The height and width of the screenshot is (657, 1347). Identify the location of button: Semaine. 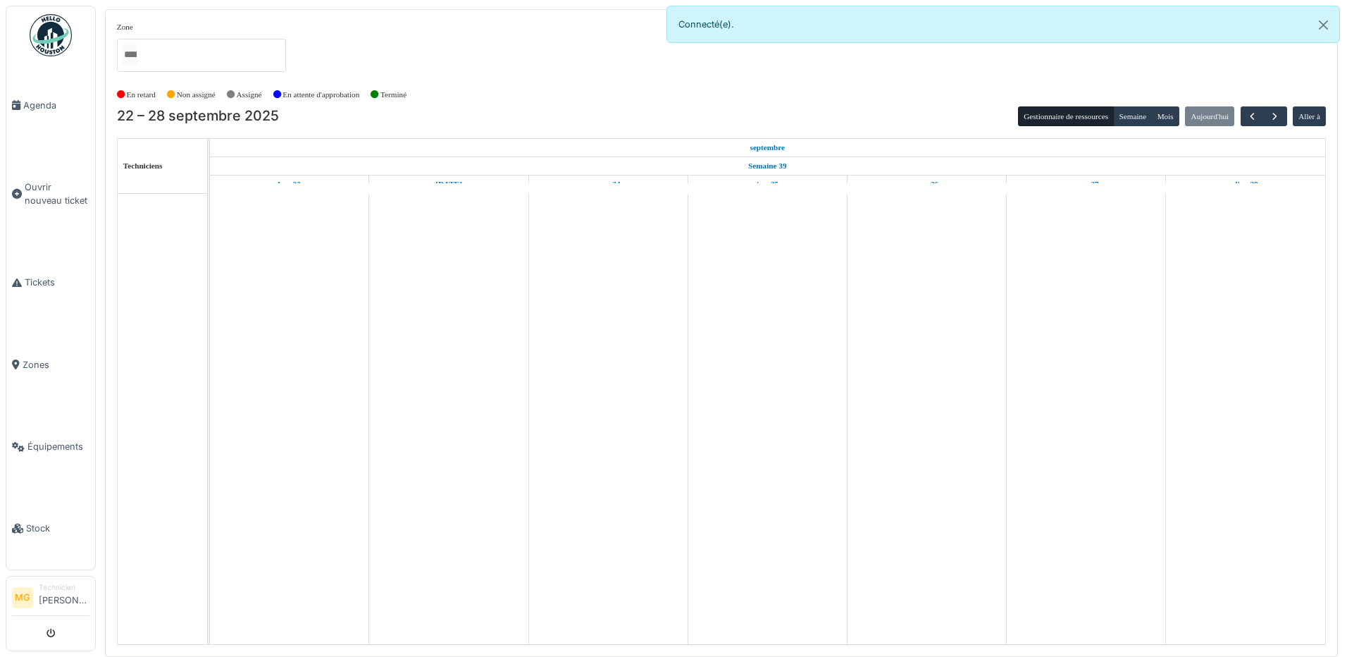
(1132, 116).